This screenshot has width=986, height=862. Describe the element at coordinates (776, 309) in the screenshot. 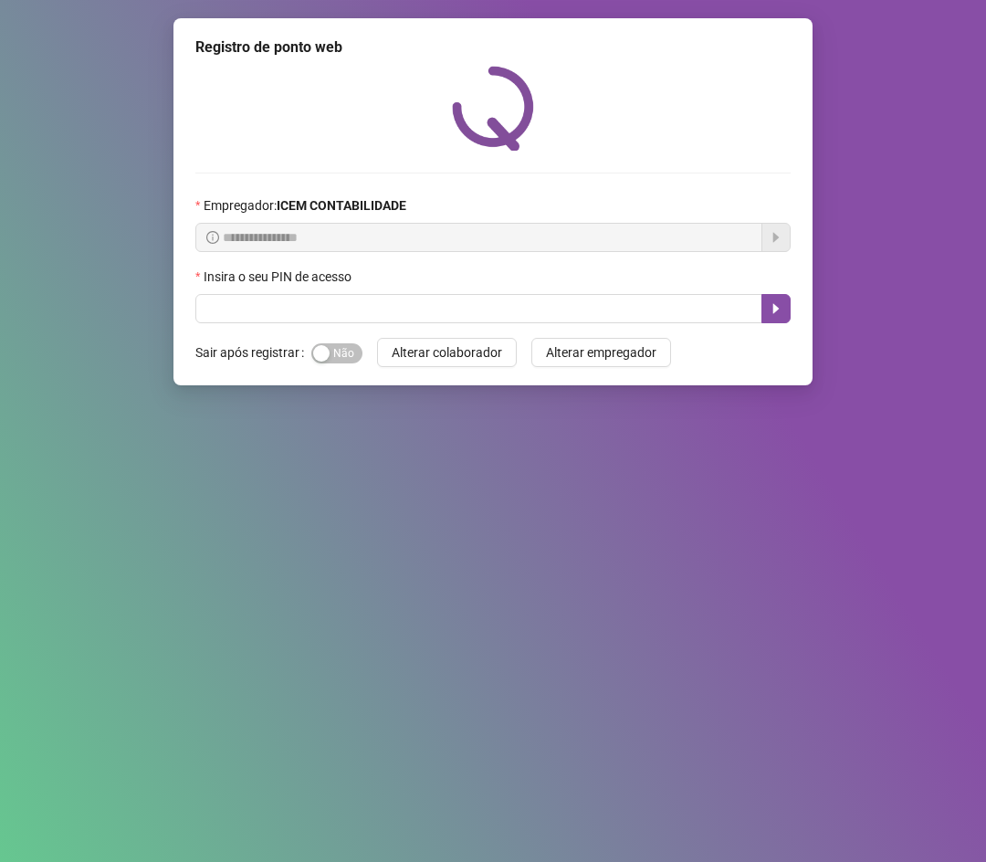

I see `span: caret-right` at that location.